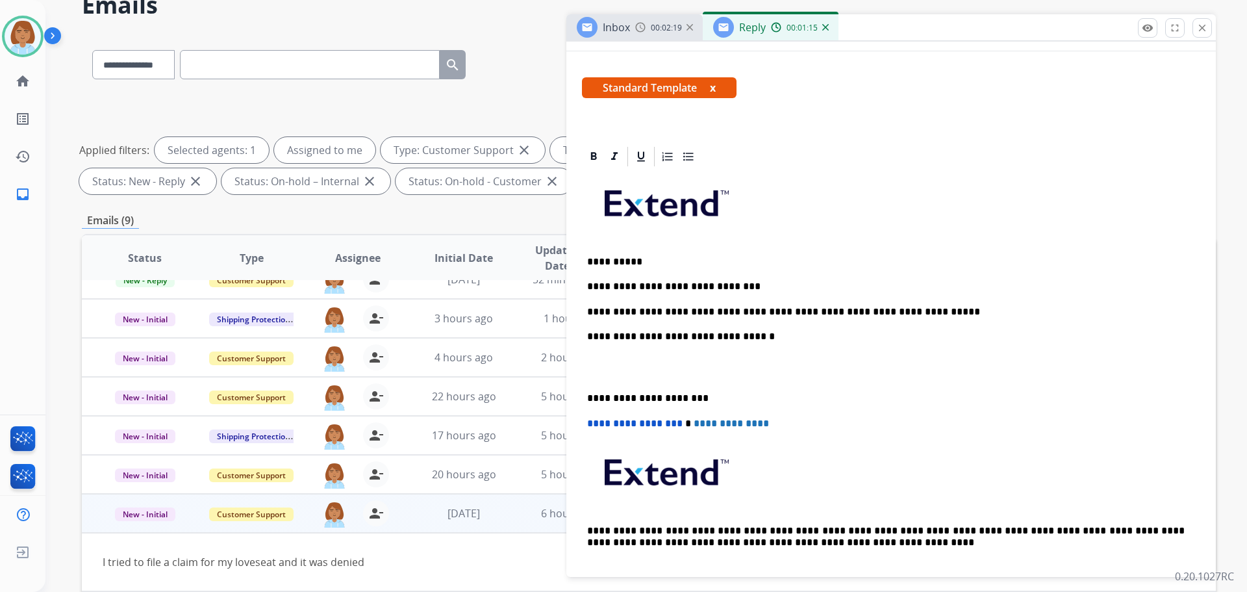 The width and height of the screenshot is (1247, 592). Describe the element at coordinates (306, 181) in the screenshot. I see `div: Status: On-hold – Internal` at that location.